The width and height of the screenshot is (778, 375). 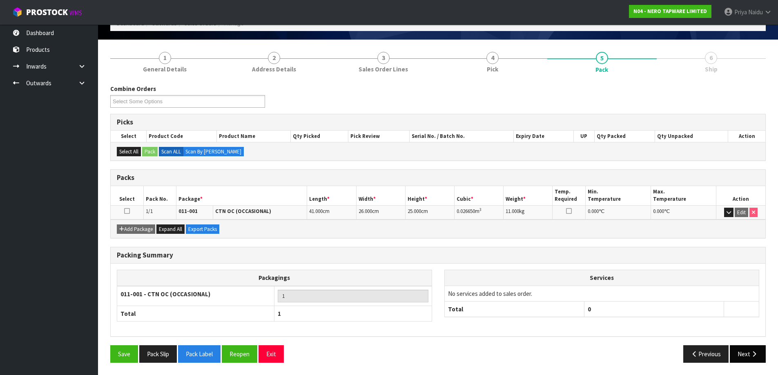 What do you see at coordinates (589, 309) in the screenshot?
I see `span: 0` at bounding box center [589, 309].